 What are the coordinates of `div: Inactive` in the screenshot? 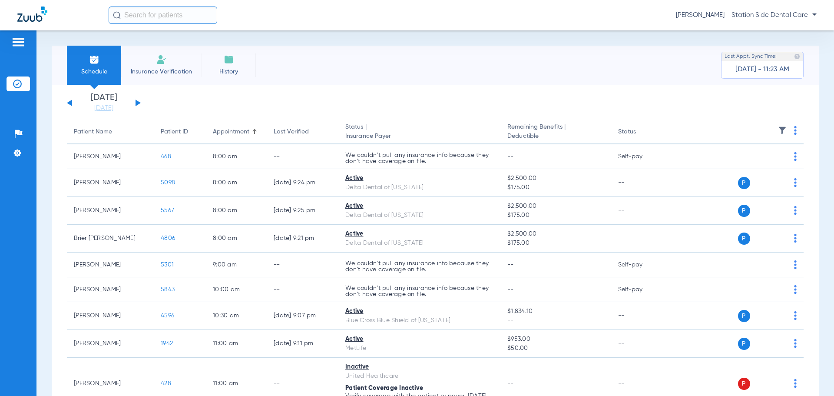 It's located at (419, 367).